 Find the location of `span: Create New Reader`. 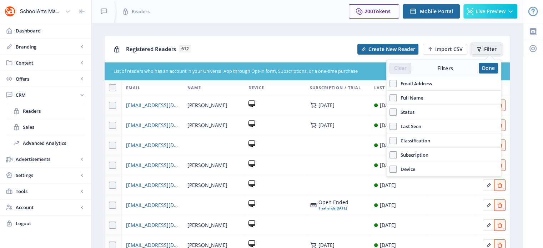

span: Create New Reader is located at coordinates (392, 49).